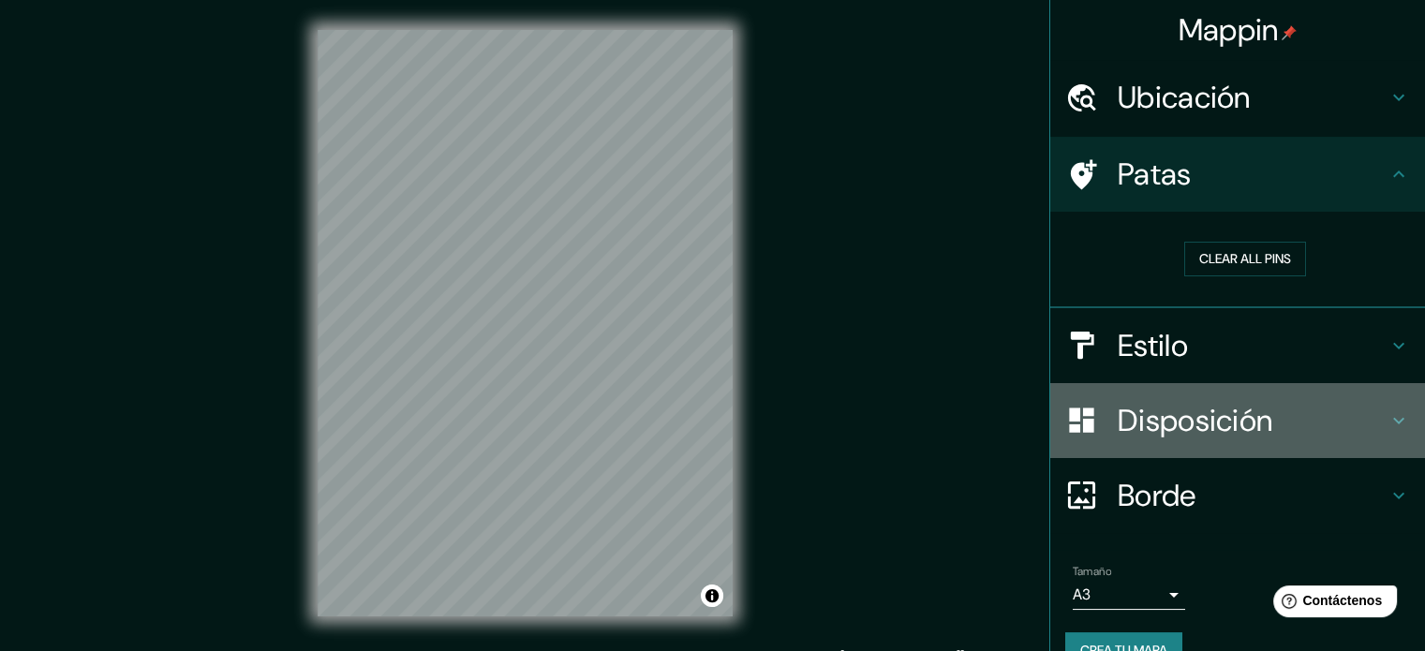 Image resolution: width=1425 pixels, height=651 pixels. What do you see at coordinates (1154, 174) in the screenshot?
I see `font: Patas` at bounding box center [1154, 174].